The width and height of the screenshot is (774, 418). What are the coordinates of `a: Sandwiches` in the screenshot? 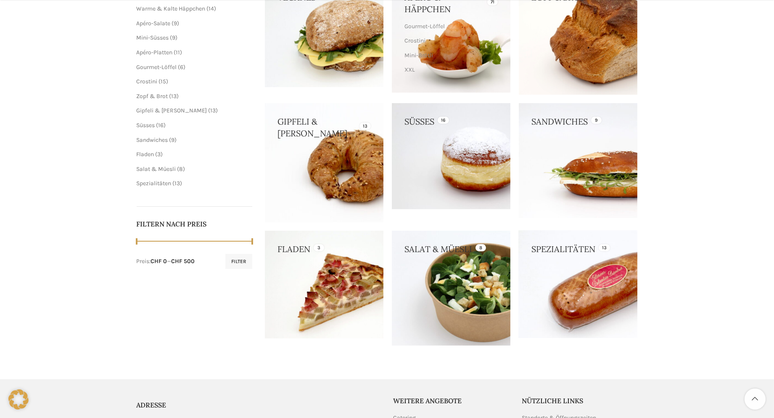 It's located at (152, 140).